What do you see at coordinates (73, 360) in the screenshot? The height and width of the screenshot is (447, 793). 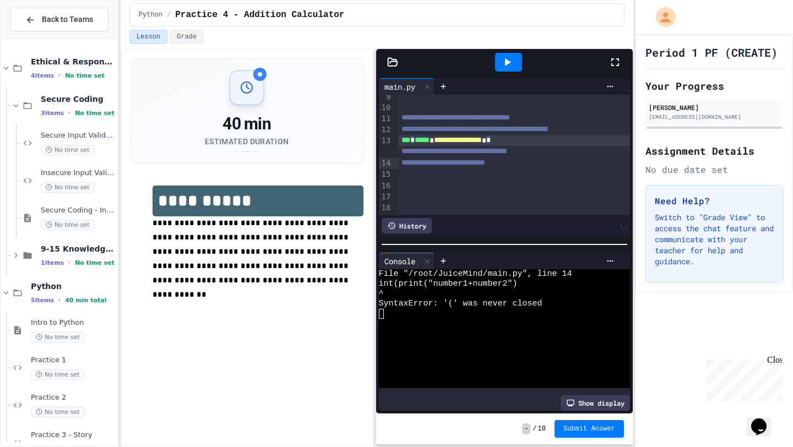 I see `span: Practice 1` at bounding box center [73, 360].